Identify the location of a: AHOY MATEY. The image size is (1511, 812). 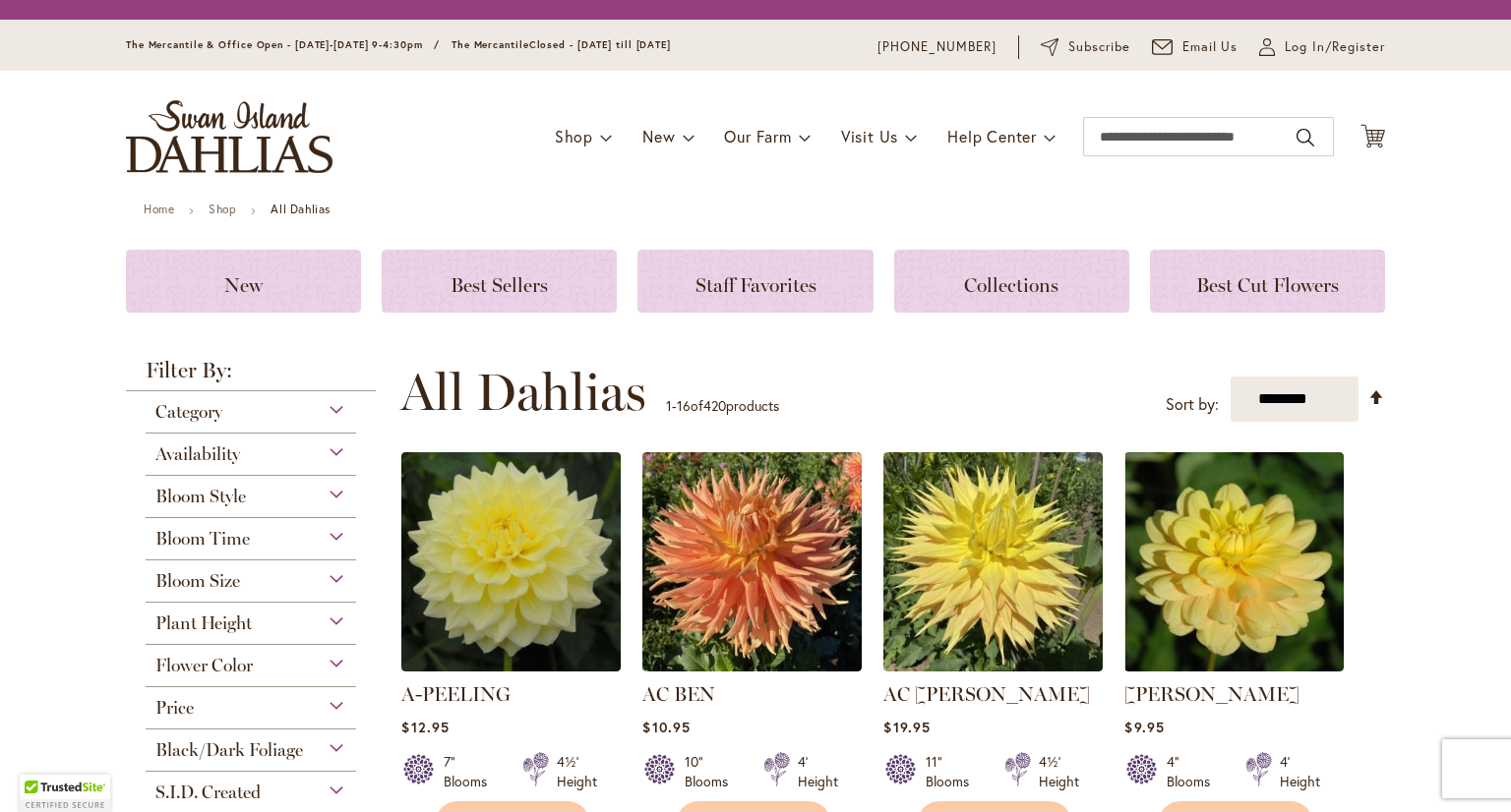
(1233, 666).